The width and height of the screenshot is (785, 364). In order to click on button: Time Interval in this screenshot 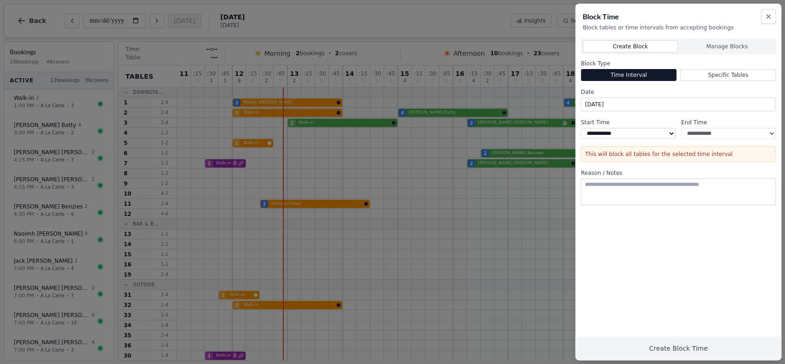, I will do `click(629, 75)`.